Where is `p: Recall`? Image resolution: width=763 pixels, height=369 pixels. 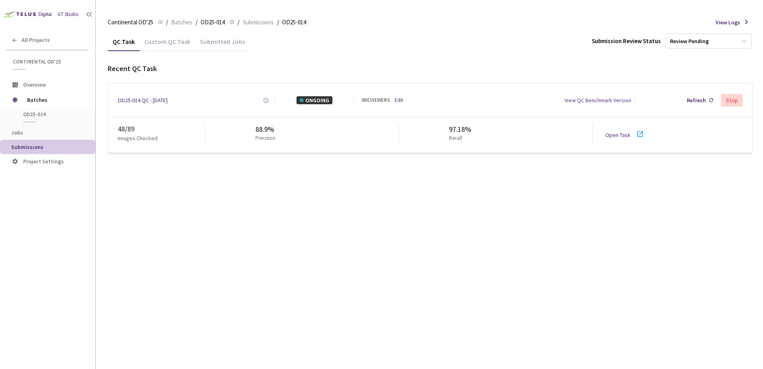 p: Recall is located at coordinates (458, 138).